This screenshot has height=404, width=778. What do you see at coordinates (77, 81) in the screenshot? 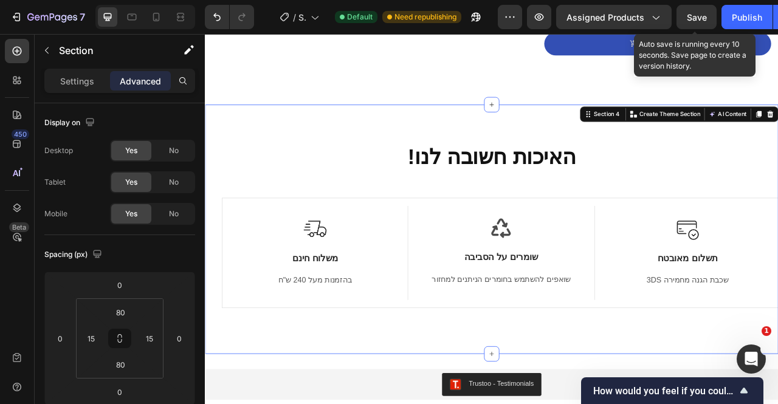
I see `p: Settings` at bounding box center [77, 81].